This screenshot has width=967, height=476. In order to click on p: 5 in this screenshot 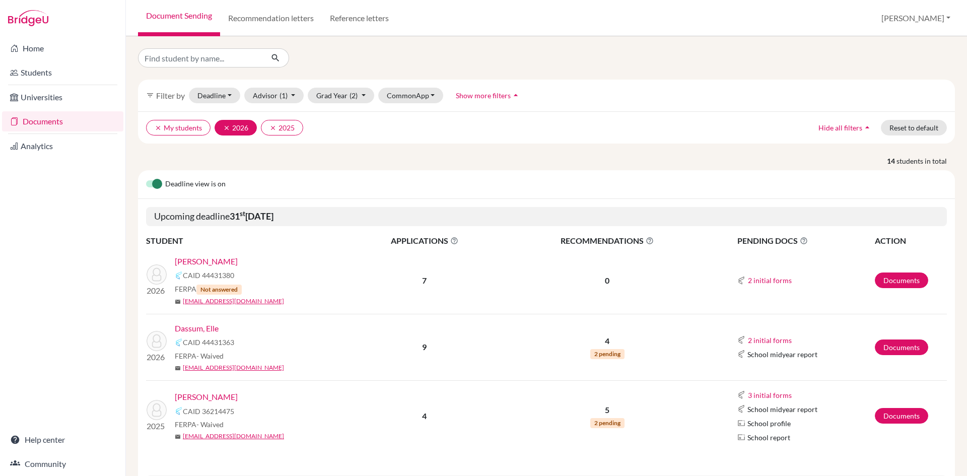, I will do `click(607, 410)`.